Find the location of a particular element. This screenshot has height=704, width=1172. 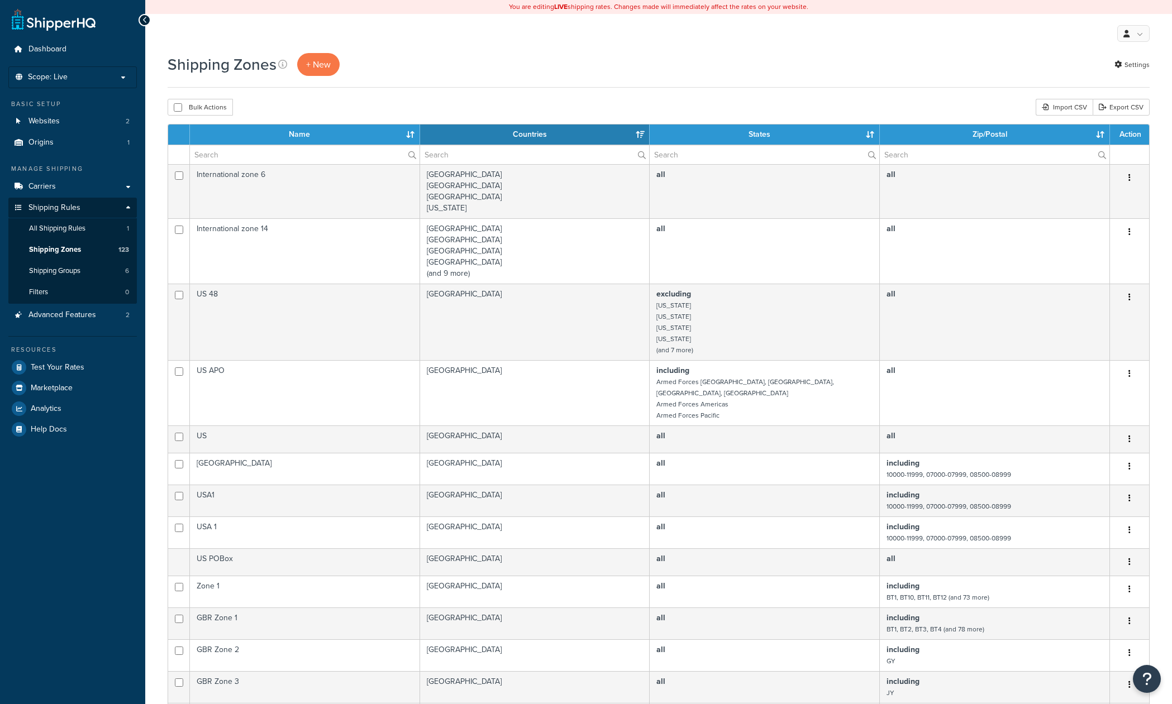

input: Search is located at coordinates (535, 155).